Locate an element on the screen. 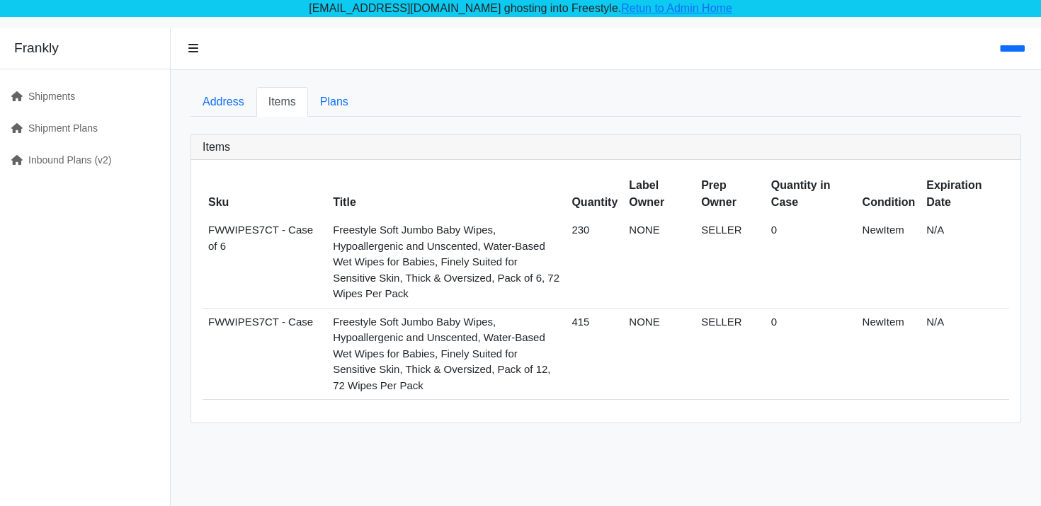  th: Quantity in Case is located at coordinates (811, 194).